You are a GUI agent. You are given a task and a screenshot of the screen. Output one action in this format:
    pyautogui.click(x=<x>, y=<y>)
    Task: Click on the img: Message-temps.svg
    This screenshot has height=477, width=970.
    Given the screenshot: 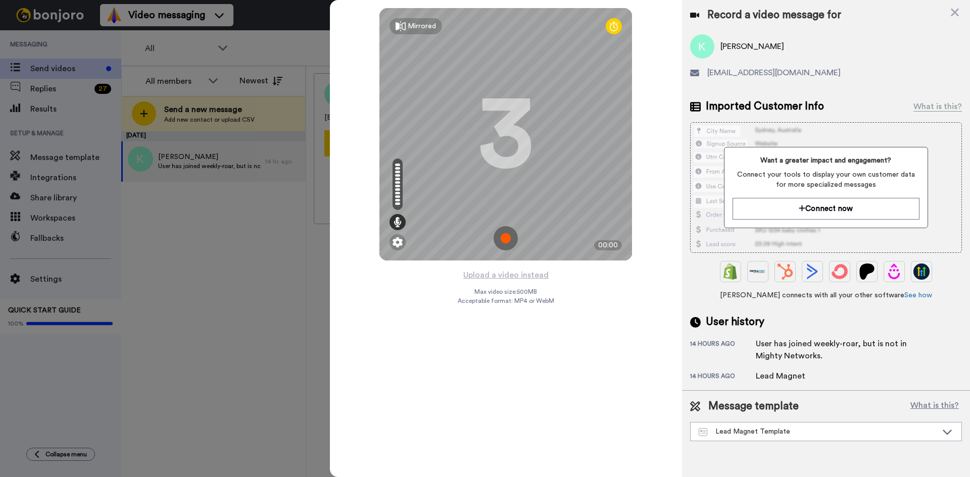 What is the action you would take?
    pyautogui.click(x=703, y=432)
    